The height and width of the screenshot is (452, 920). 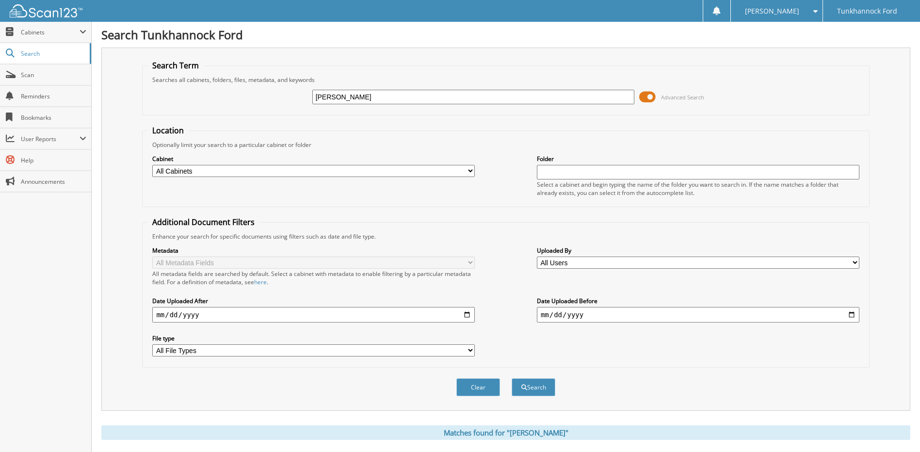 I want to click on div: Select a cabinet and begin typing the name of the folder you want to search in. If the name match..., so click(x=698, y=189).